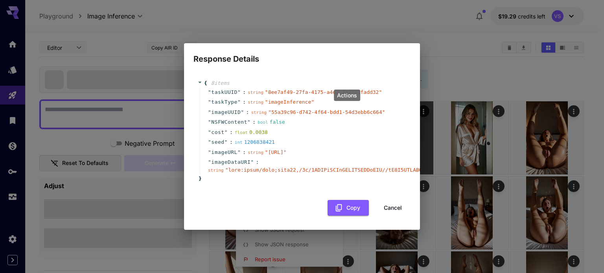 The image size is (604, 273). I want to click on div: 0.0038, so click(251, 133).